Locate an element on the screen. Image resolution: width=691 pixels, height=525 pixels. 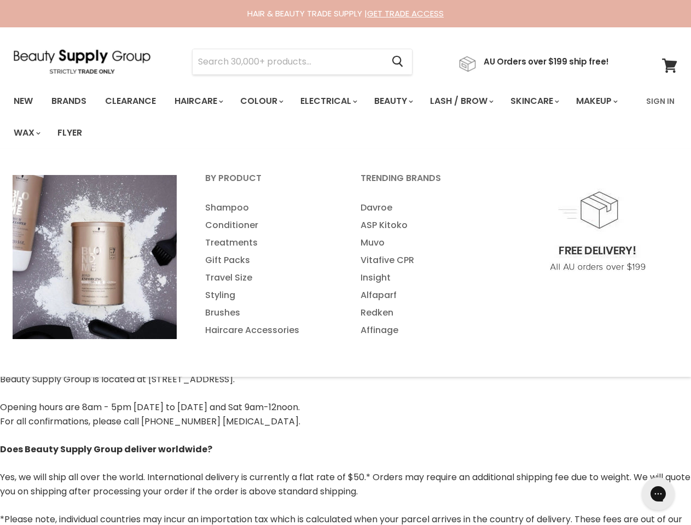
a: ASP Kitoko is located at coordinates (423, 225).